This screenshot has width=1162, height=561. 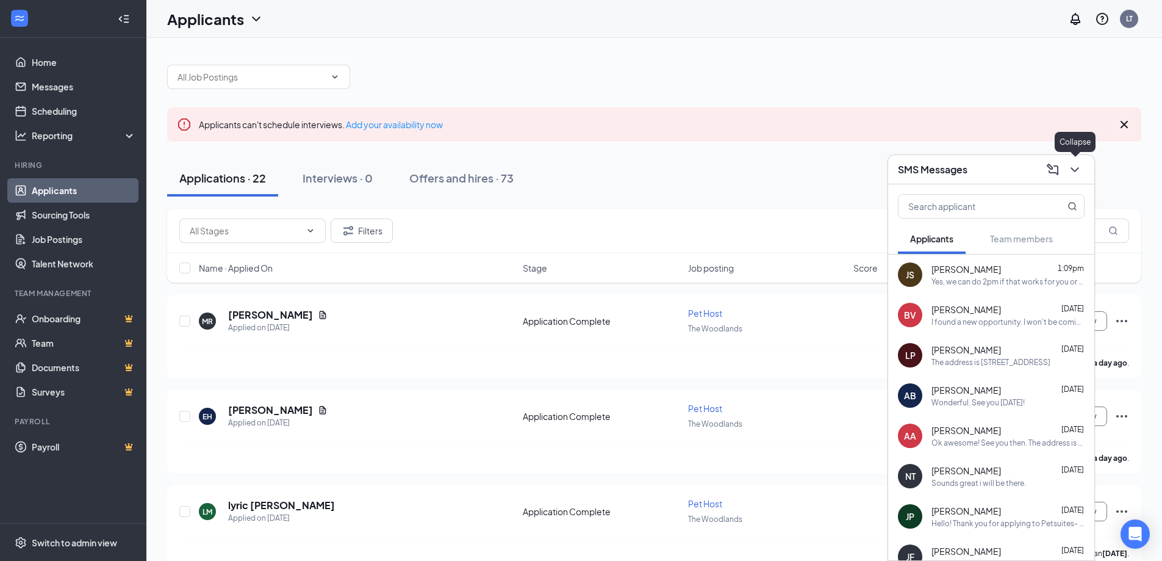 What do you see at coordinates (323, 410) in the screenshot?
I see `svg: Document` at bounding box center [323, 410].